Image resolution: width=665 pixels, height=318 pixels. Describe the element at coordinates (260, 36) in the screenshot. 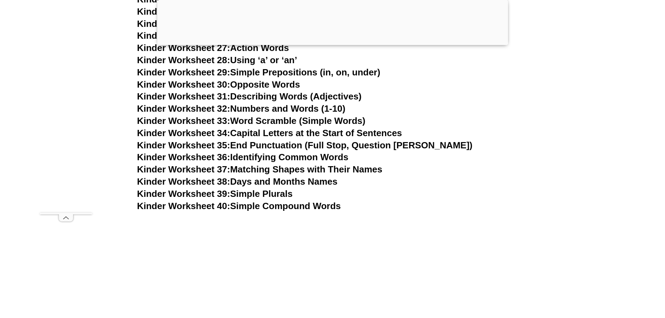

I see `a: Kinder Worksheet 26:Matching Objects with Their Names` at that location.